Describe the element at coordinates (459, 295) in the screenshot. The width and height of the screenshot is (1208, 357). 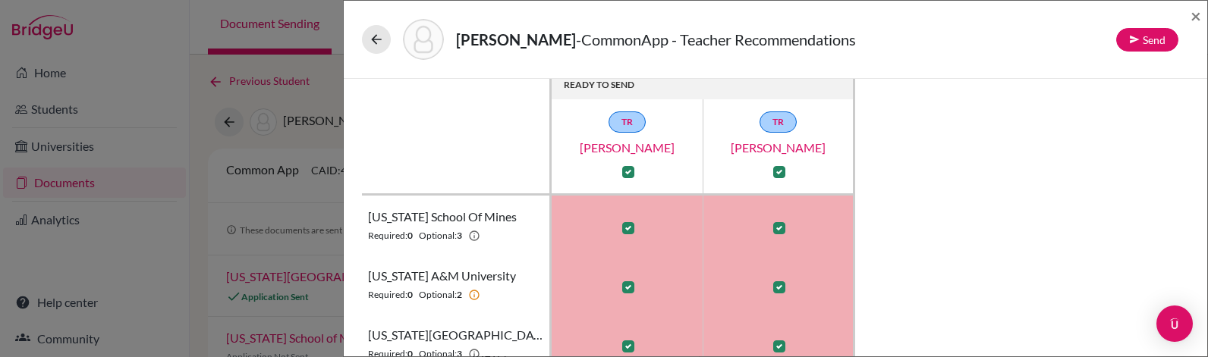
I see `b: 2` at that location.